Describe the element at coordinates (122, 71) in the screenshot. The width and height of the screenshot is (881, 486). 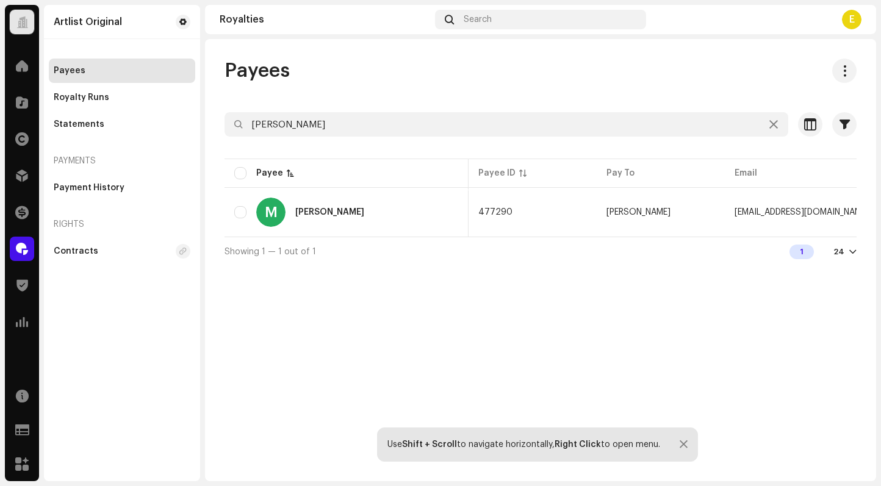
I see `re-m-nav-item: Payees` at that location.